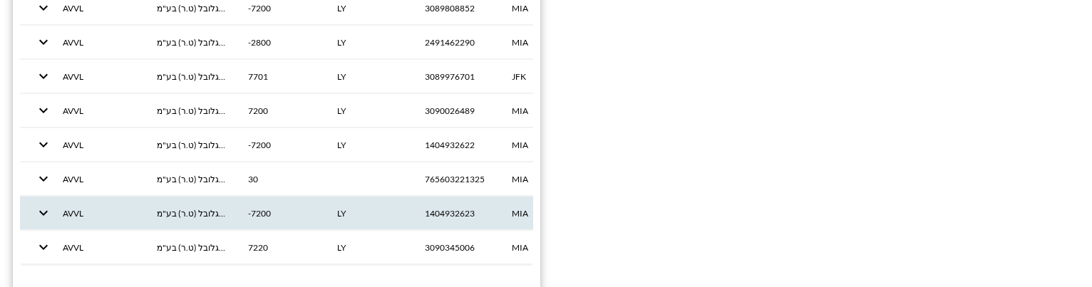 The height and width of the screenshot is (287, 1092). What do you see at coordinates (457, 42) in the screenshot?
I see `th: 2491462290` at bounding box center [457, 42].